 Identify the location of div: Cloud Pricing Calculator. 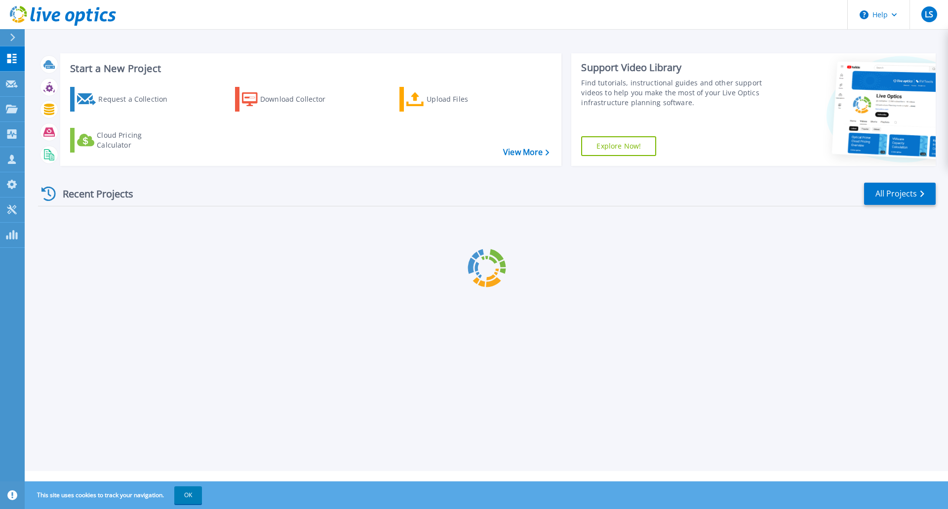
(136, 140).